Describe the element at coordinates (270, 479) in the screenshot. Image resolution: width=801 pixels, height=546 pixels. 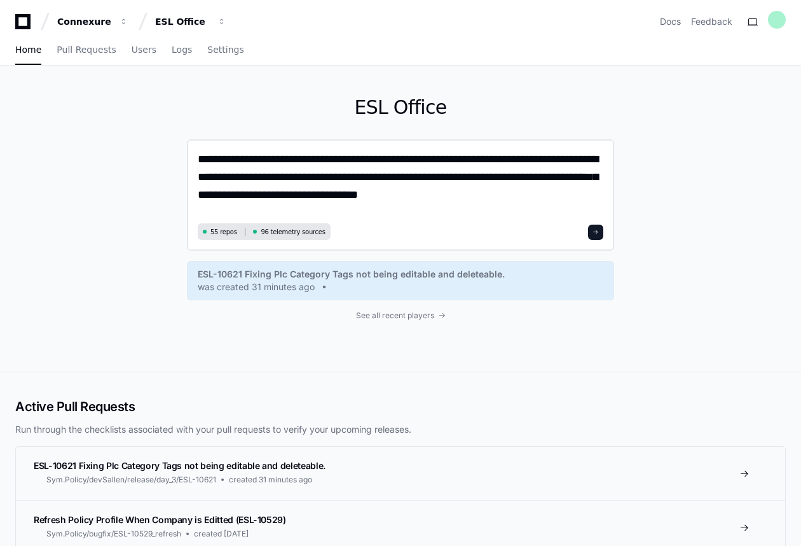
I see `span: created 31 minutes ago` at that location.